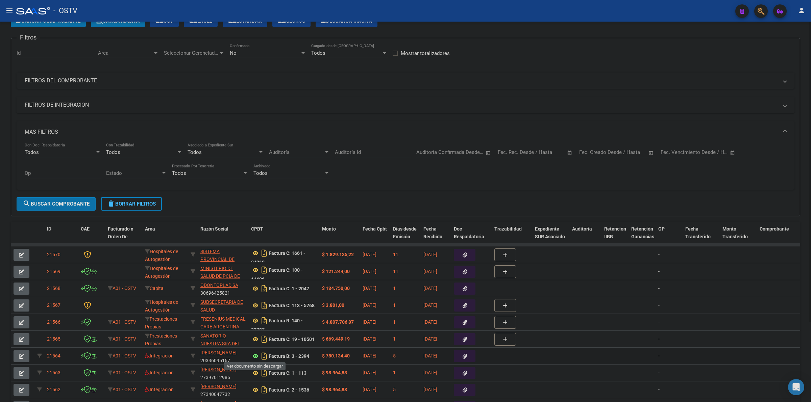 This screenshot has width=811, height=402. Describe the element at coordinates (257, 229) in the screenshot. I see `span: CPBT` at that location.